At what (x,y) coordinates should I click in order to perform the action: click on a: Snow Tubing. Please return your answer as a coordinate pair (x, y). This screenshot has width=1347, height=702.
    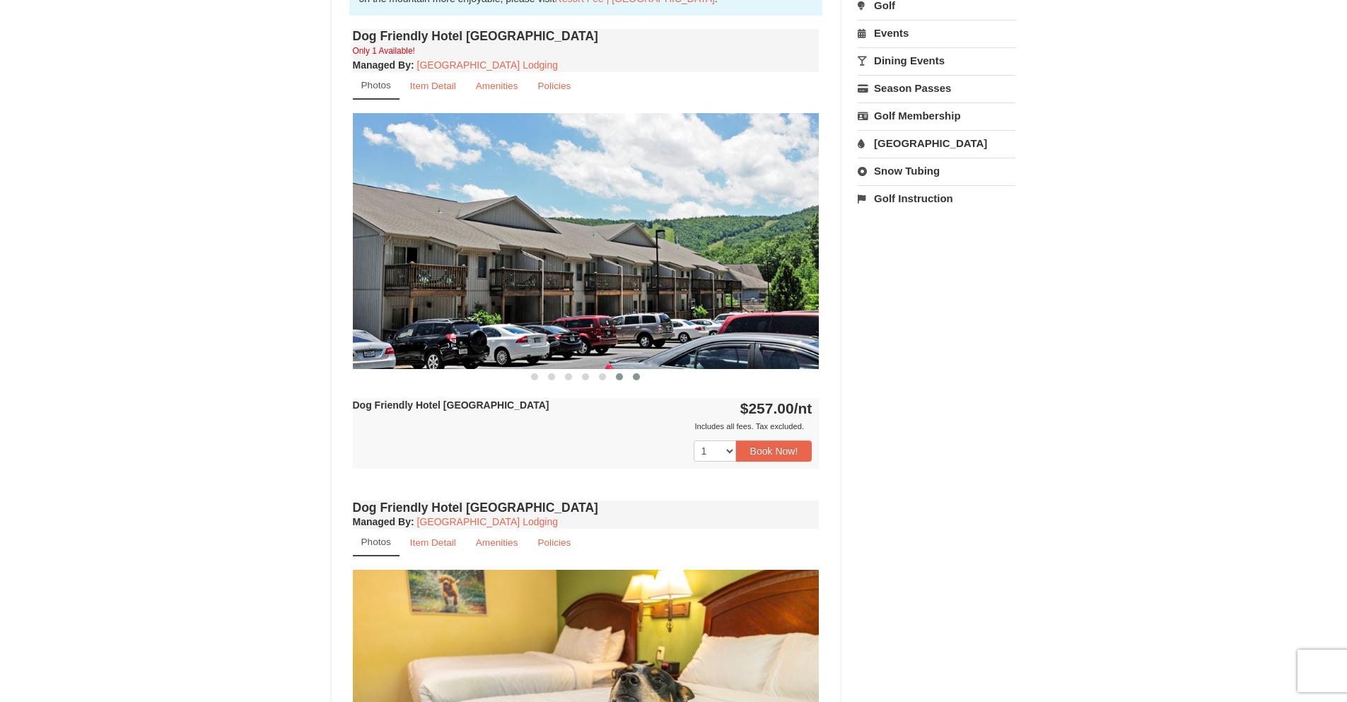
    Looking at the image, I should click on (936, 170).